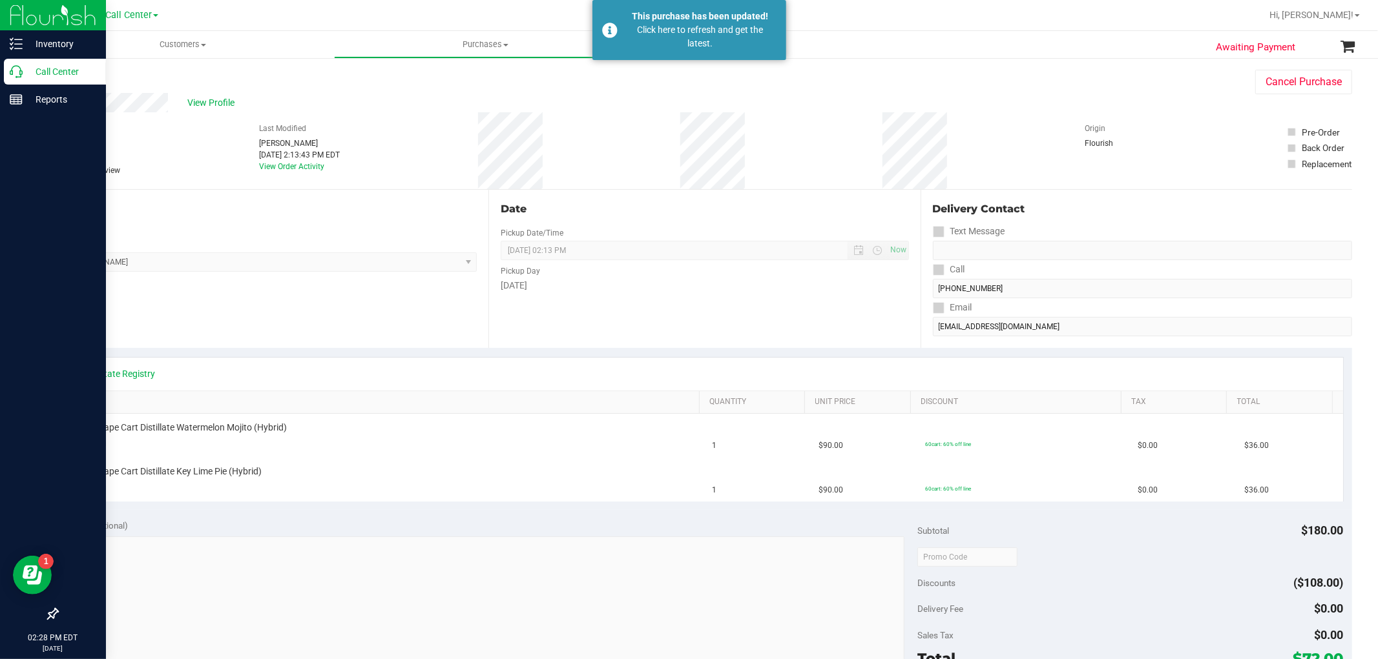 Image resolution: width=1378 pixels, height=659 pixels. What do you see at coordinates (182, 45) in the screenshot?
I see `span: Customers` at bounding box center [182, 45].